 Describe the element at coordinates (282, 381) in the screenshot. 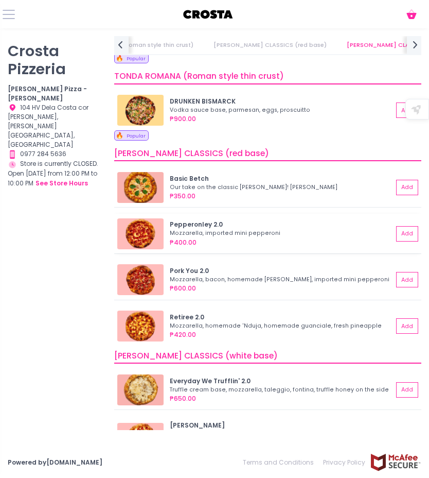

I see `div: Everyday We Trufflin' 2.0` at that location.